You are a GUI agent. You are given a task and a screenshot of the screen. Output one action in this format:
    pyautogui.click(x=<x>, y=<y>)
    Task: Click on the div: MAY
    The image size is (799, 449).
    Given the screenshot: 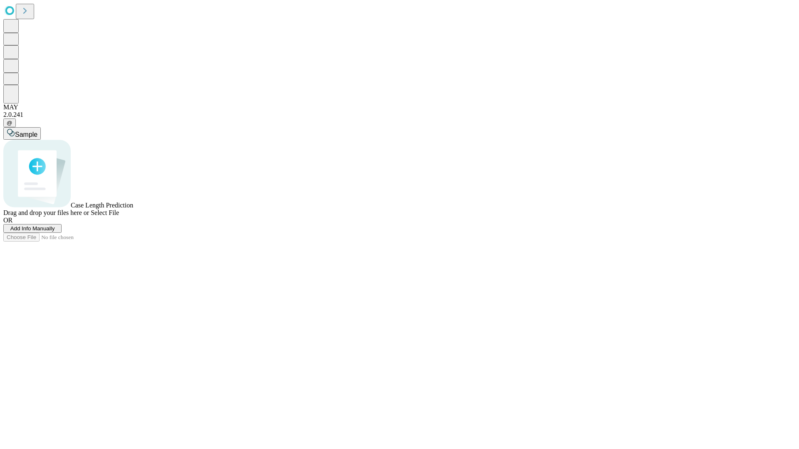 What is the action you would take?
    pyautogui.click(x=400, y=107)
    